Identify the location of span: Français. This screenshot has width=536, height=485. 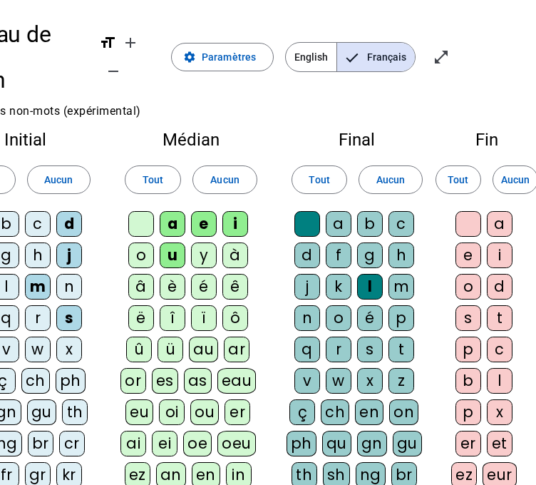
(376, 57).